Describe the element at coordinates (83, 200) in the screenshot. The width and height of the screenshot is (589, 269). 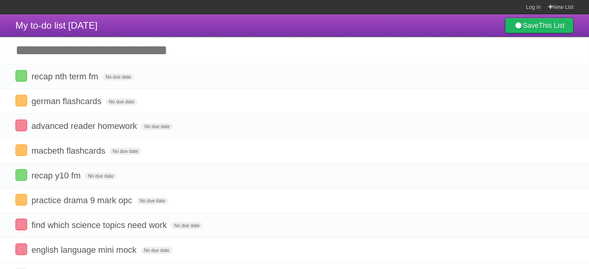
I see `span: practice drama 9 mark opc` at that location.